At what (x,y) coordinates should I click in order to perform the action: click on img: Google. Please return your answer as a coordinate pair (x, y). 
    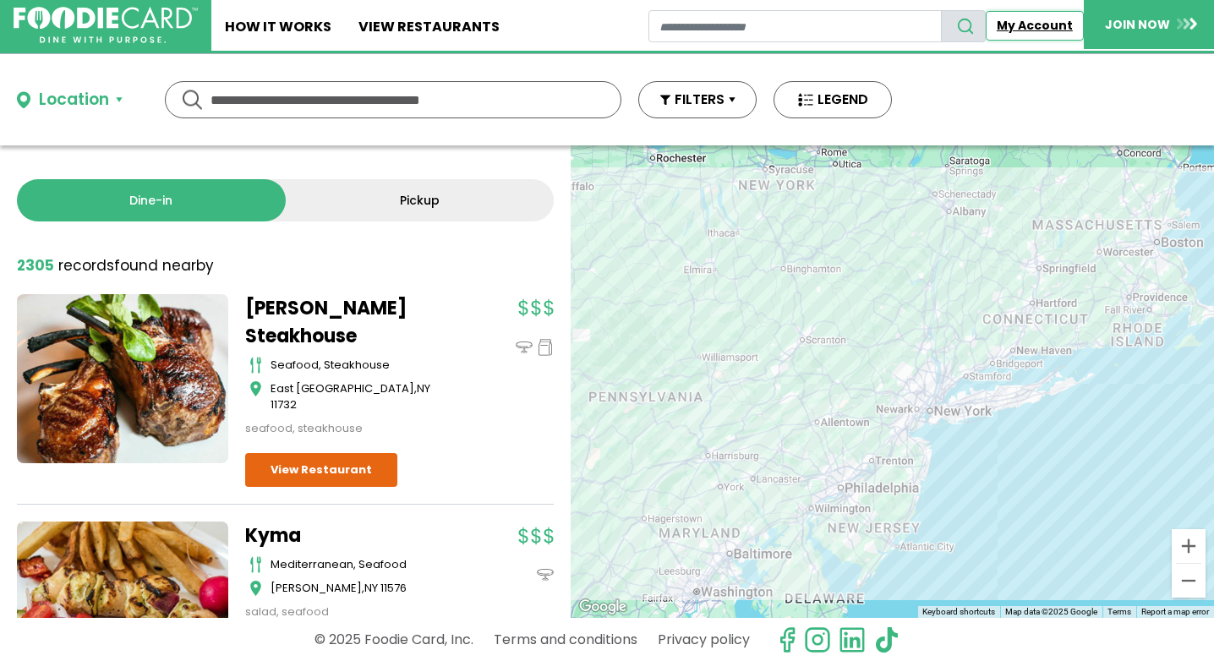
    Looking at the image, I should click on (603, 607).